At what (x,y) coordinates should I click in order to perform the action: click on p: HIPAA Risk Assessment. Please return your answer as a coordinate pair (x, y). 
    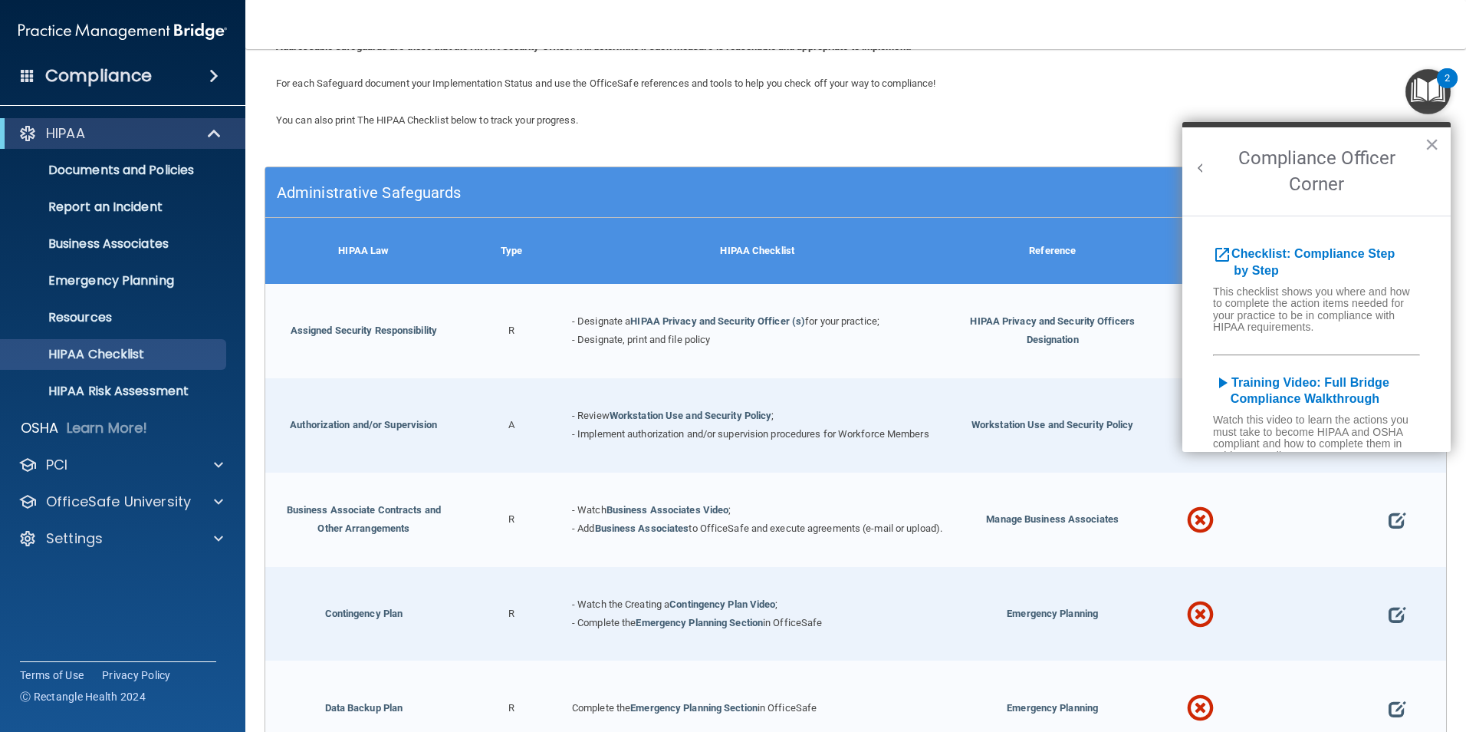
    Looking at the image, I should click on (114, 391).